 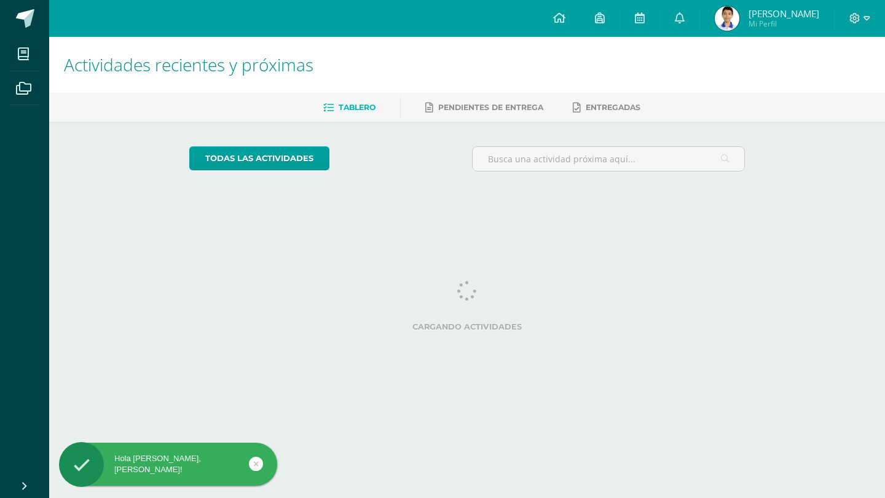 I want to click on a: Tablero, so click(x=349, y=108).